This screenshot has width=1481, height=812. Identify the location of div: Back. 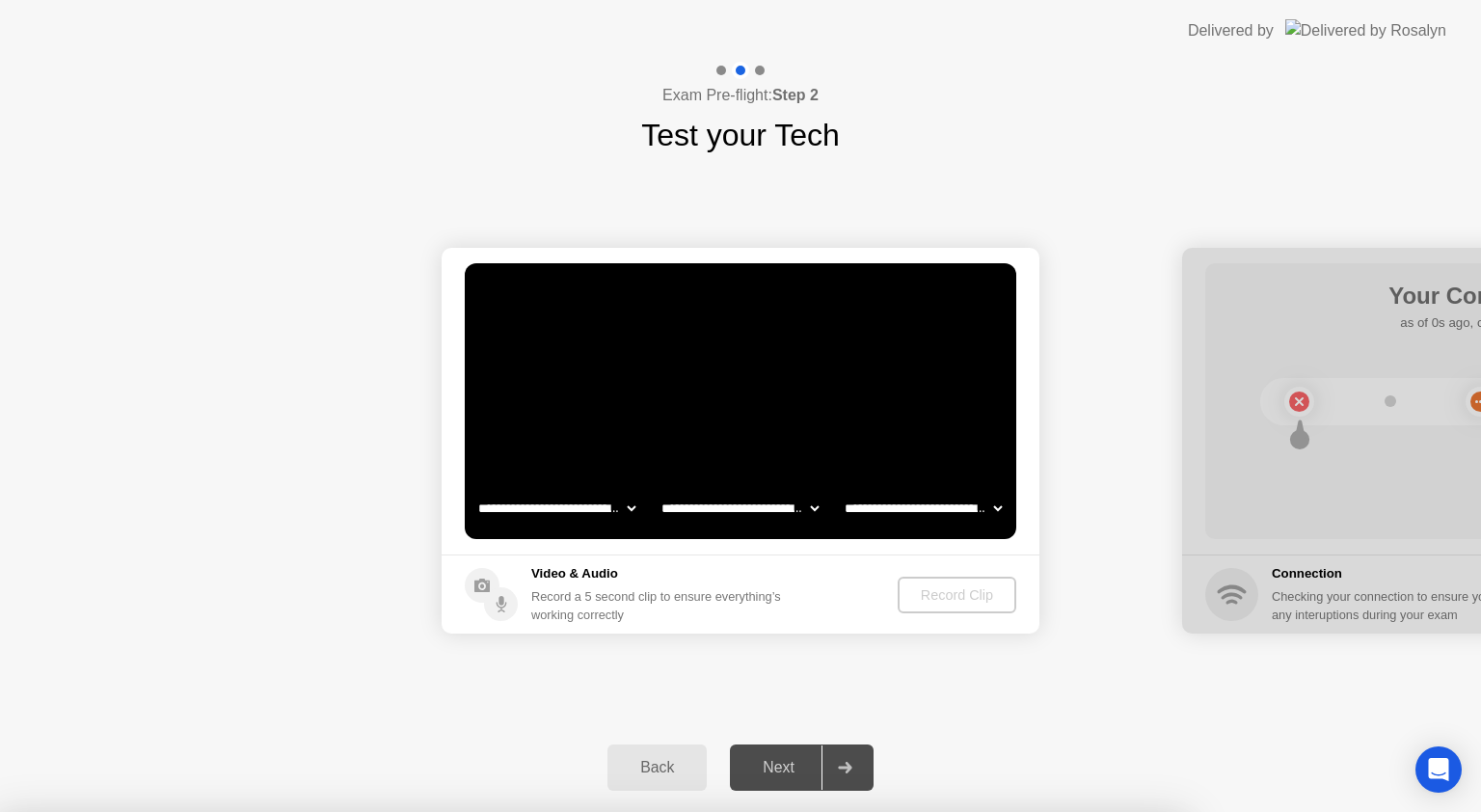
(656, 767).